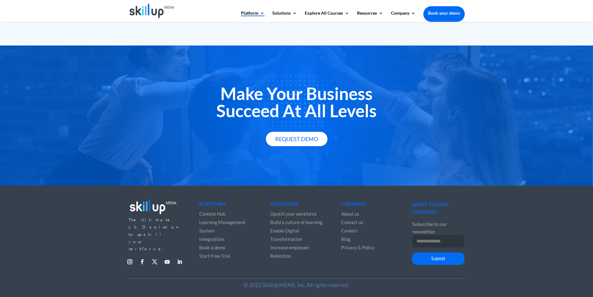  What do you see at coordinates (154, 234) in the screenshot?
I see `span: The Ultimate L&D solution to upskill your workforce.` at bounding box center [154, 234].